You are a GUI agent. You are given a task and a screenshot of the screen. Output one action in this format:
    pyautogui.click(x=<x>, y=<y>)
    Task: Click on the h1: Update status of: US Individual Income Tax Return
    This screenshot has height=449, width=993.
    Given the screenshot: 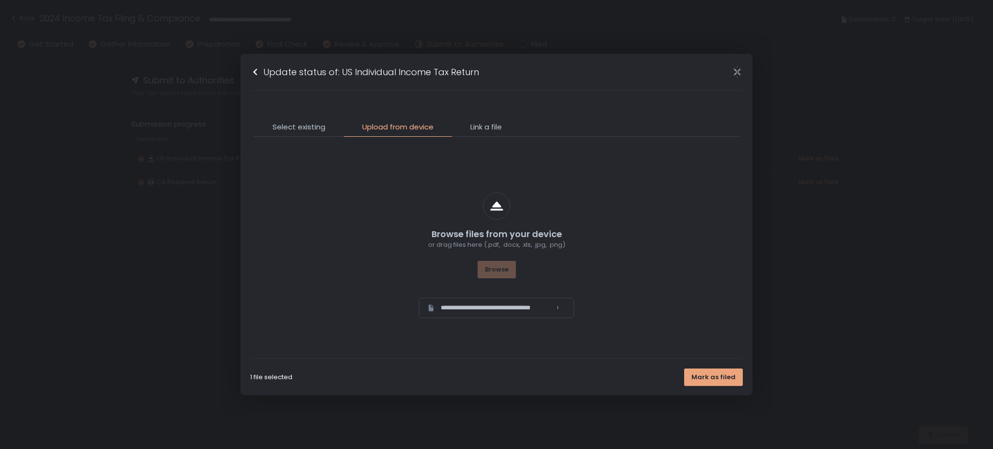 What is the action you would take?
    pyautogui.click(x=371, y=72)
    